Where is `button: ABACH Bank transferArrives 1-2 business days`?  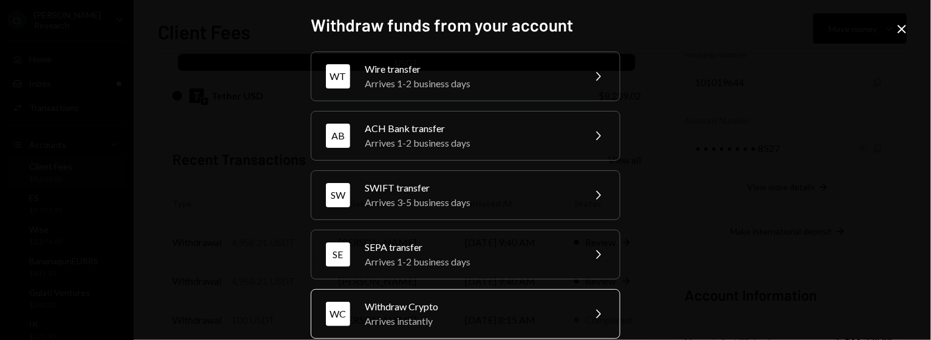 button: ABACH Bank transferArrives 1-2 business days is located at coordinates (465, 136).